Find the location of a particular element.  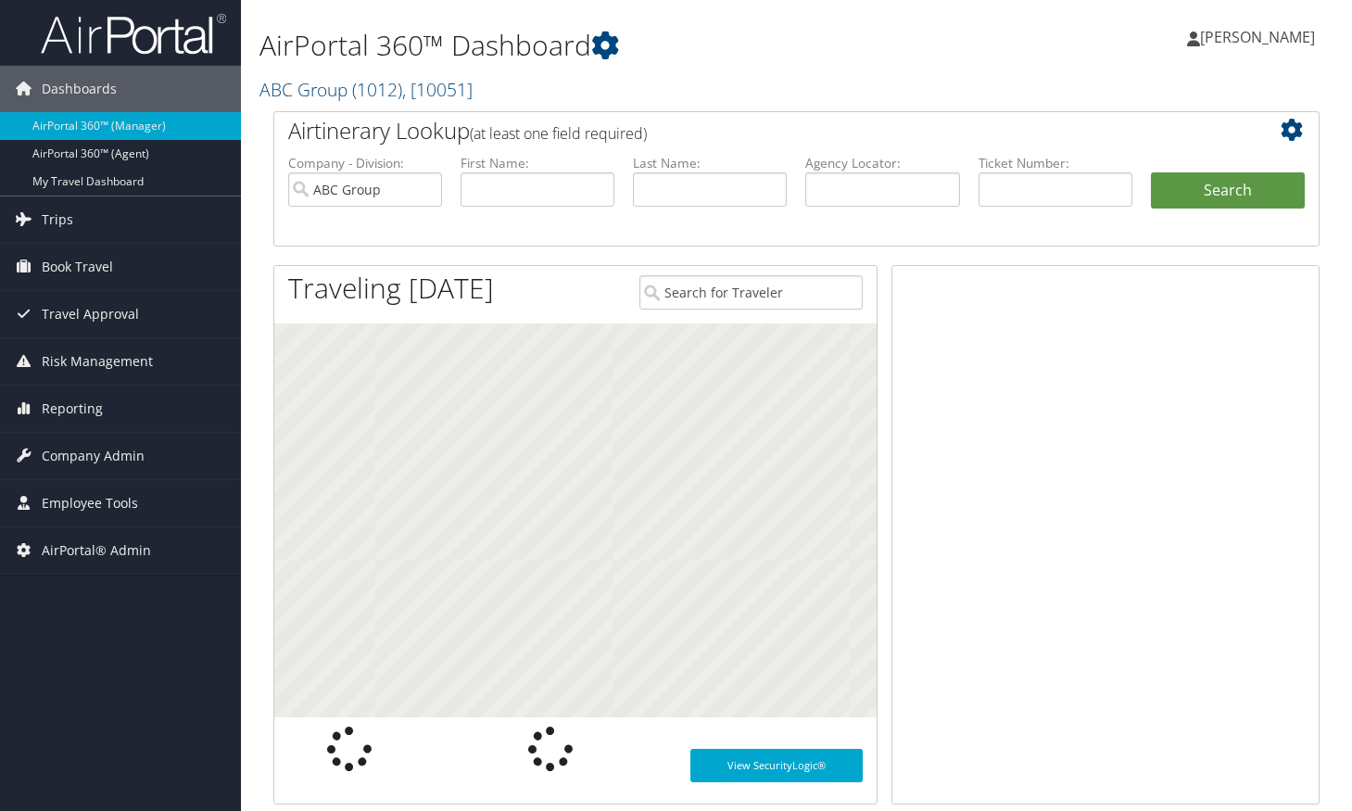

h2: Airtinerary Lookup is located at coordinates (752, 131).